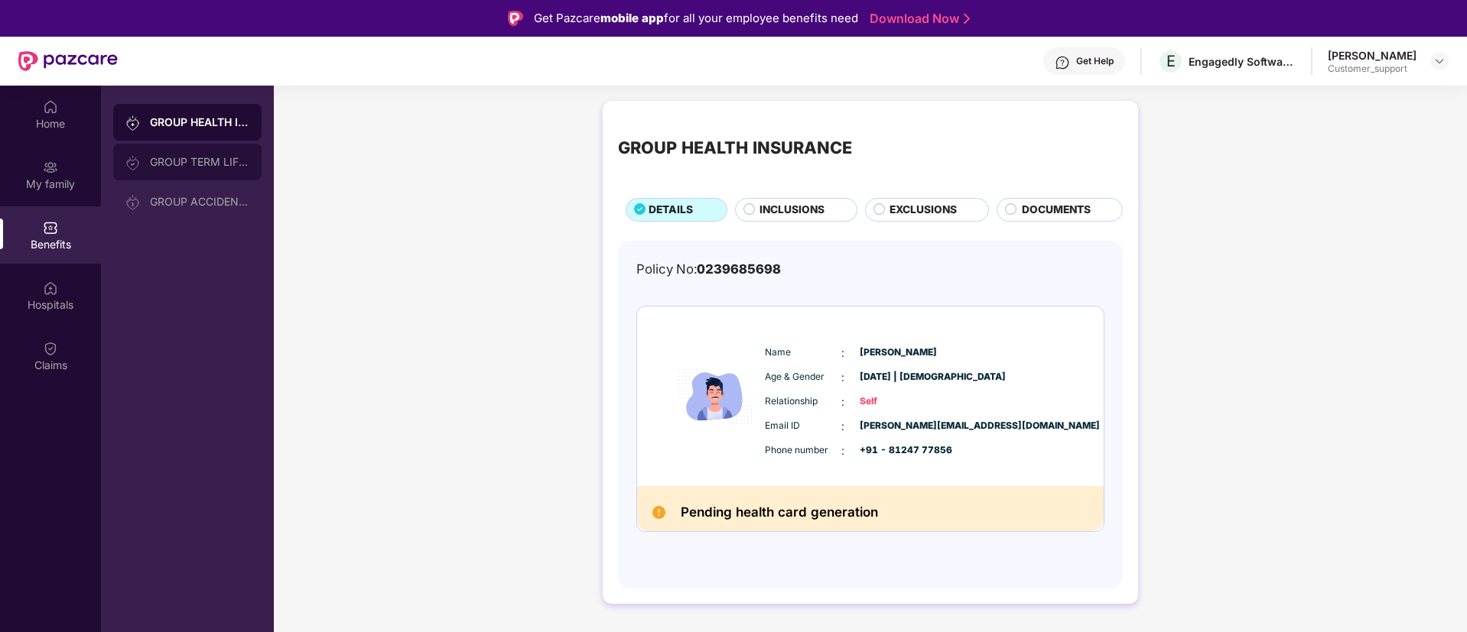  I want to click on img: svg+xml;base64,PHN2ZyBpZD0iRHJvcGRvd24tMzJ4MzIiIHhtbG5zPSJodHRwOi8vd3d3LnczLm9yZy8yMDAwL3N2ZyIgd2..., so click(1439, 61).